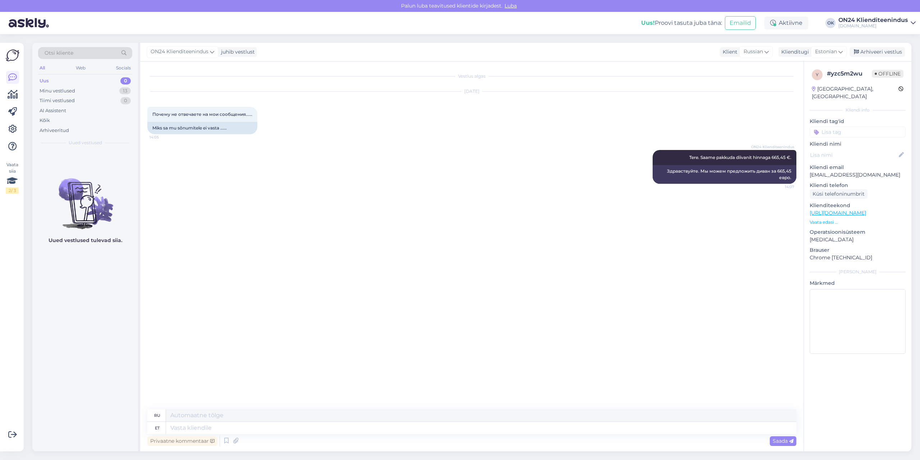 Image resolution: width=920 pixels, height=460 pixels. I want to click on div: 2 / 3, so click(12, 191).